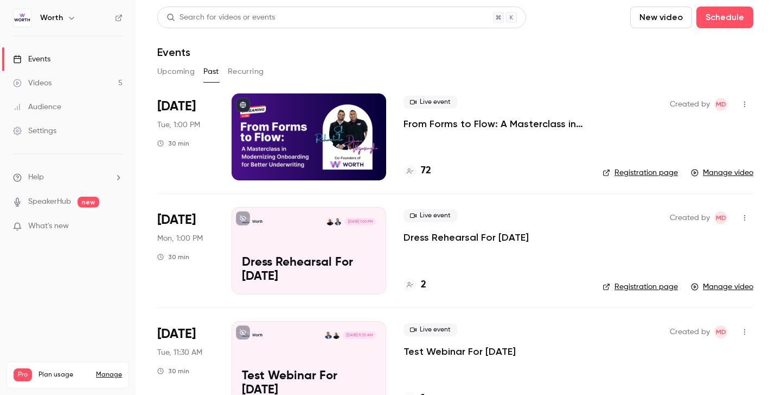  What do you see at coordinates (186, 250) in the screenshot?
I see `div: Sep 22 Mon, 1:00 PM (America/New York)` at bounding box center [186, 250].